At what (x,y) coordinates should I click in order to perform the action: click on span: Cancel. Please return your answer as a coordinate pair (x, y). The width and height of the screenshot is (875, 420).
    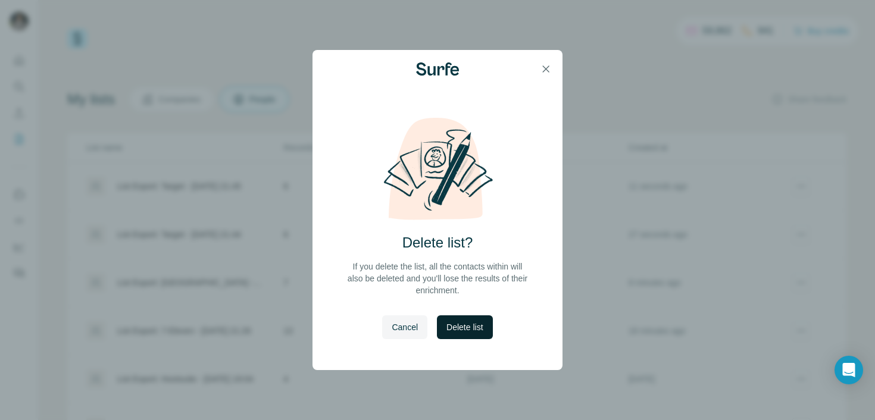
    Looking at the image, I should click on (405, 327).